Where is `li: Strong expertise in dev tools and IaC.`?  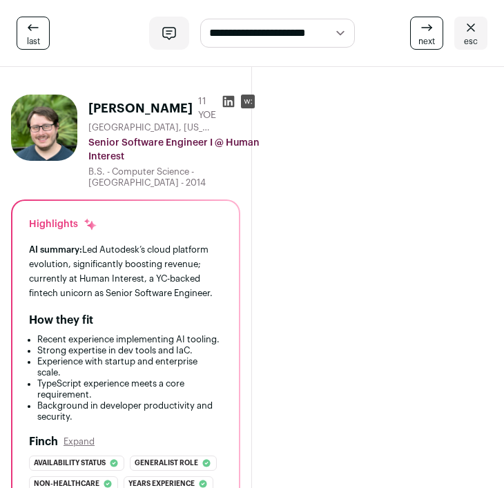 li: Strong expertise in dev tools and IaC. is located at coordinates (130, 351).